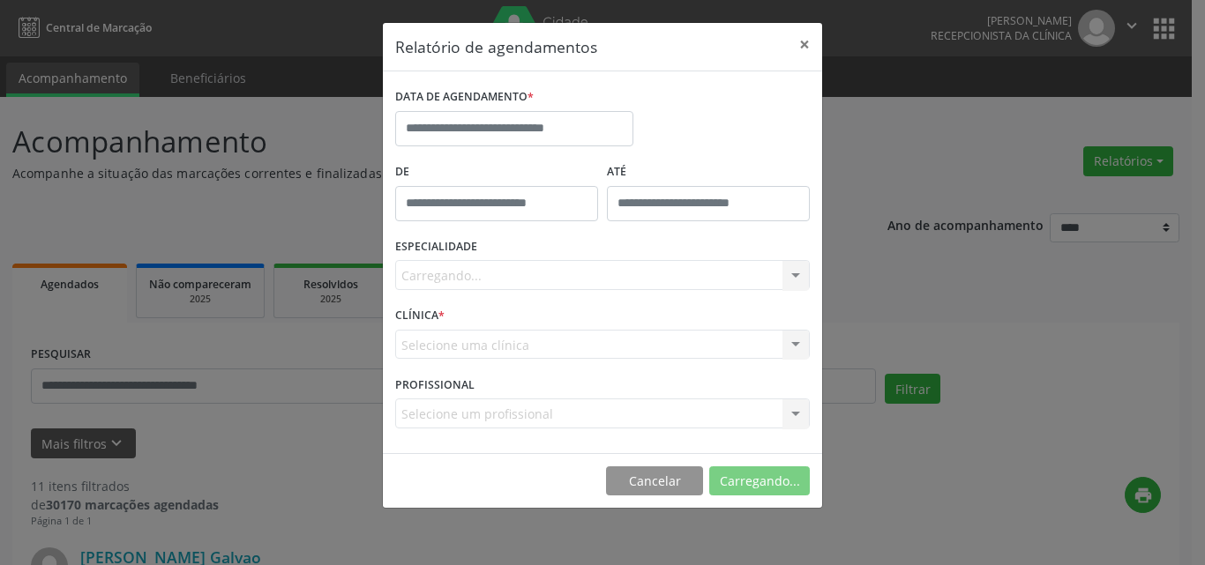 The width and height of the screenshot is (1205, 565). I want to click on button: Cancelar, so click(654, 481).